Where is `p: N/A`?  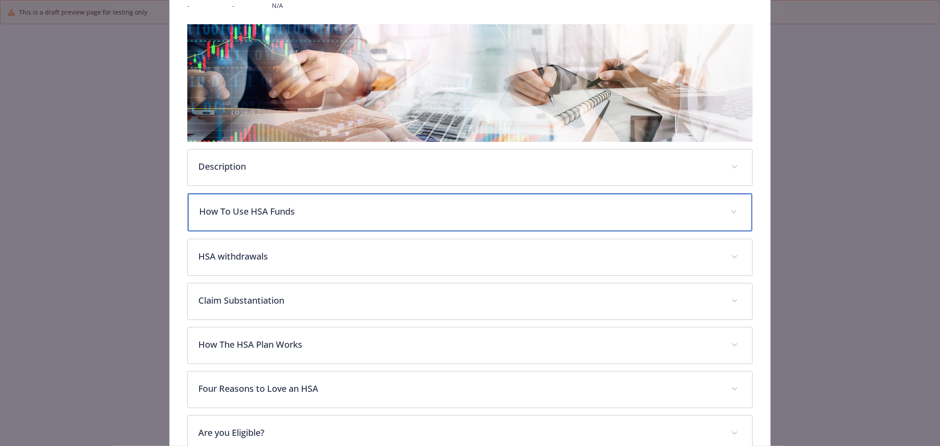
p: N/A is located at coordinates (294, 5).